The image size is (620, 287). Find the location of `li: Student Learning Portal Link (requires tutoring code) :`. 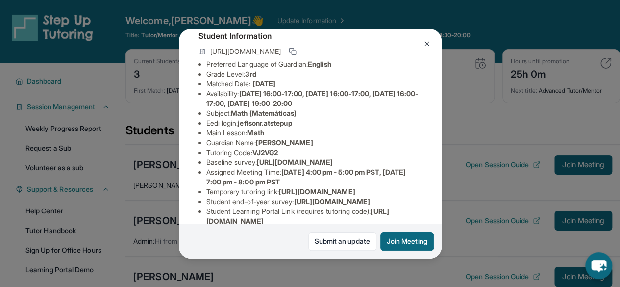

li: Student Learning Portal Link (requires tutoring code) : is located at coordinates (314, 216).